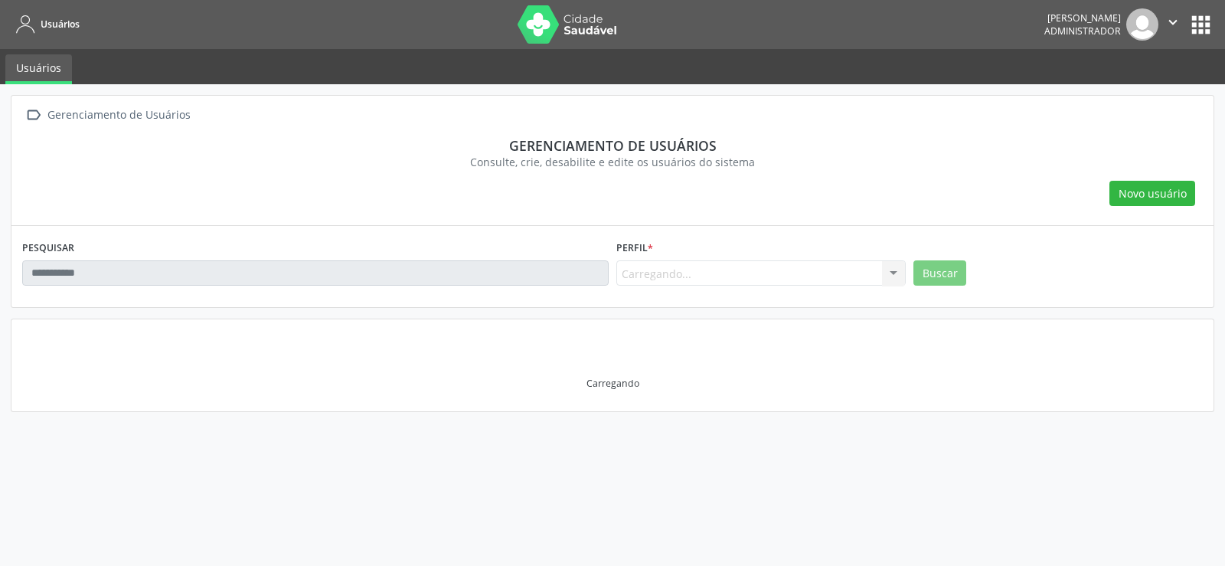 Image resolution: width=1225 pixels, height=566 pixels. What do you see at coordinates (48, 248) in the screenshot?
I see `label: PESQUISAR` at bounding box center [48, 248].